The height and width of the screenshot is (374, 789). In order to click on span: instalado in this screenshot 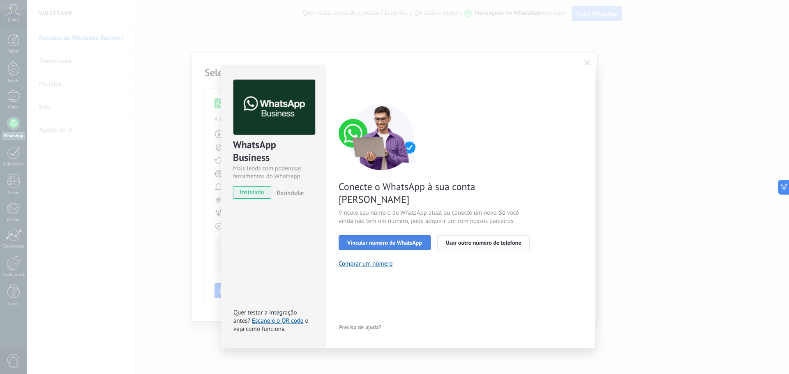, I will do `click(252, 193)`.